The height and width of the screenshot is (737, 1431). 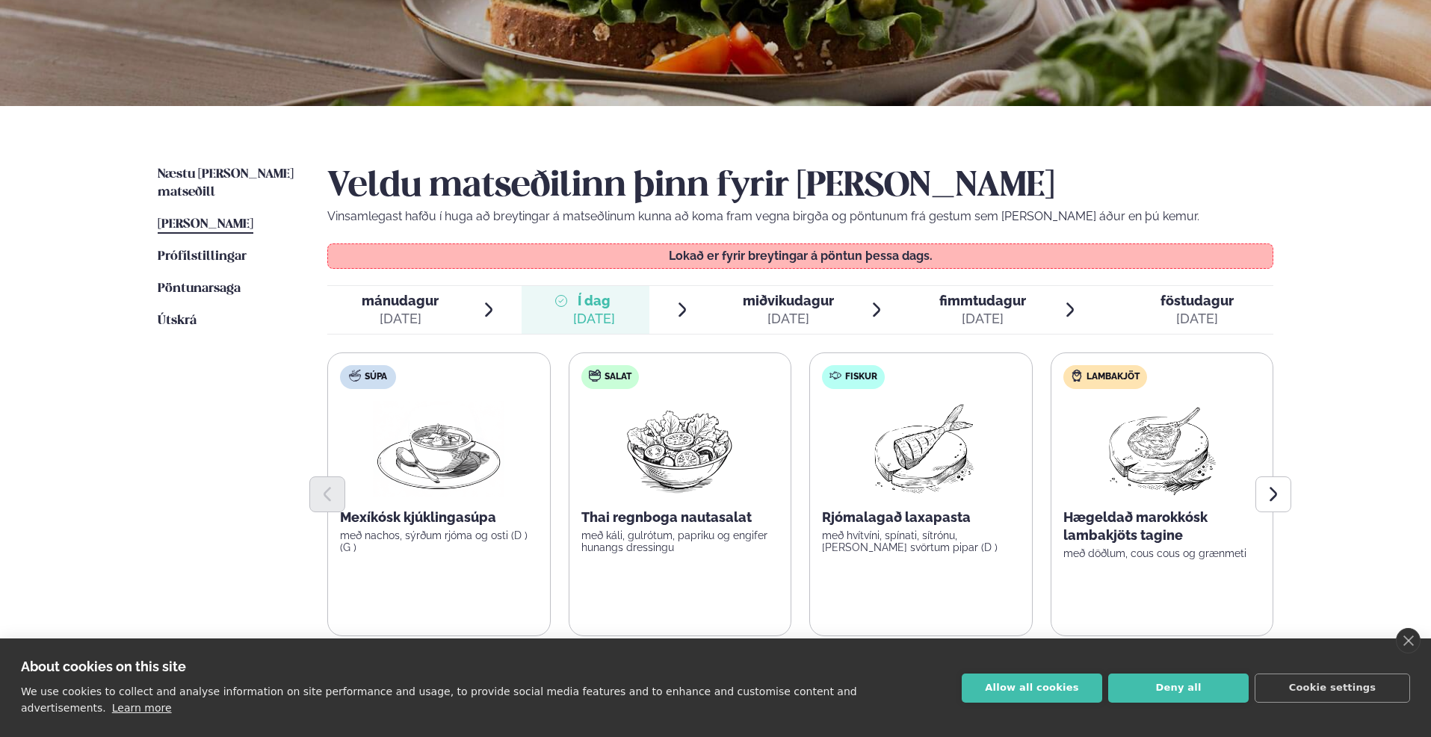 I want to click on p: Vinsamlegast hafðu í huga að breytingar á matseðlinum kunna að koma fram vegna birgða og pöntunum..., so click(x=800, y=217).